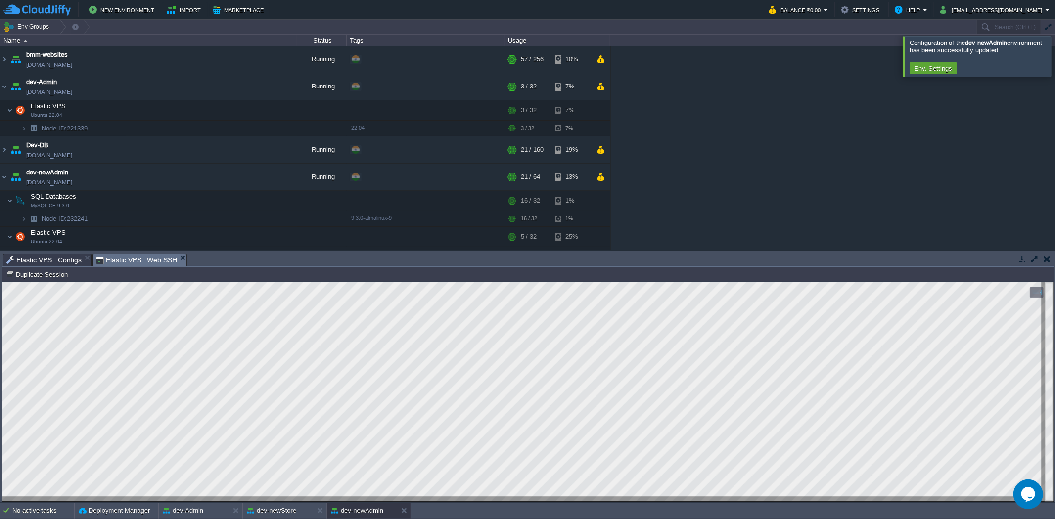 The image size is (1055, 519). What do you see at coordinates (47, 55) in the screenshot?
I see `a: bmm-websites` at bounding box center [47, 55].